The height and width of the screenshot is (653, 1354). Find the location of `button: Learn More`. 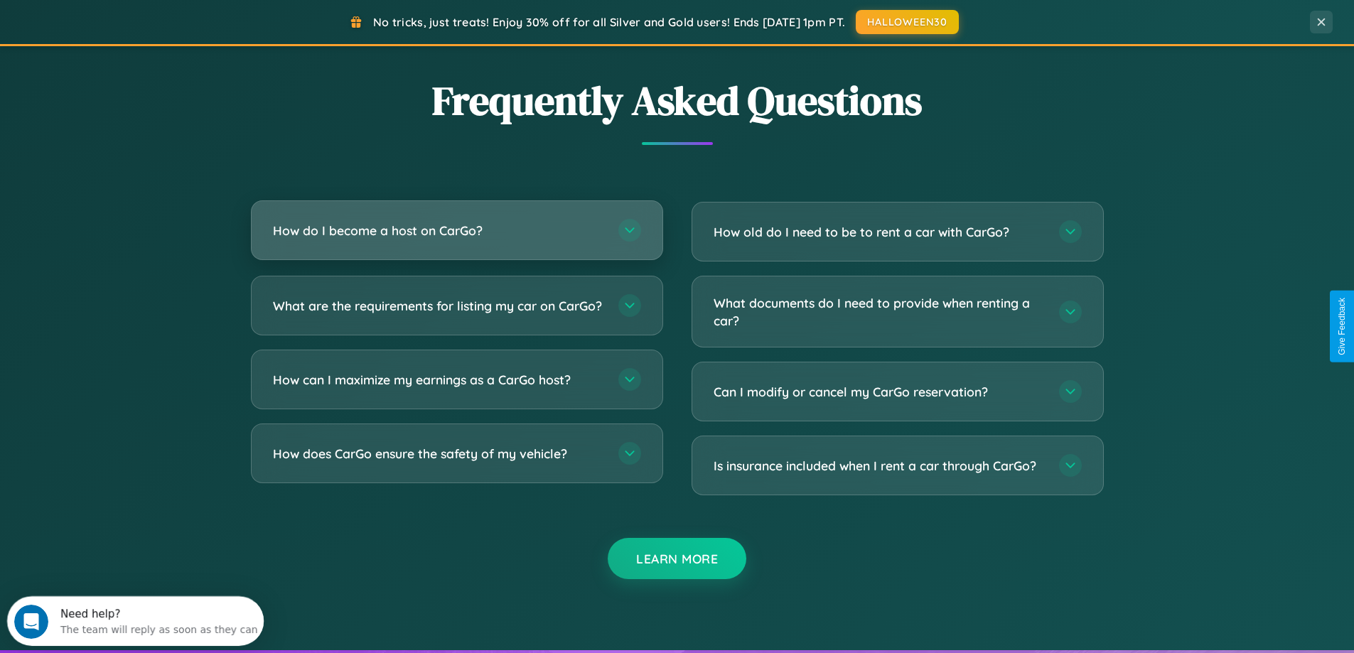

button: Learn More is located at coordinates (677, 559).